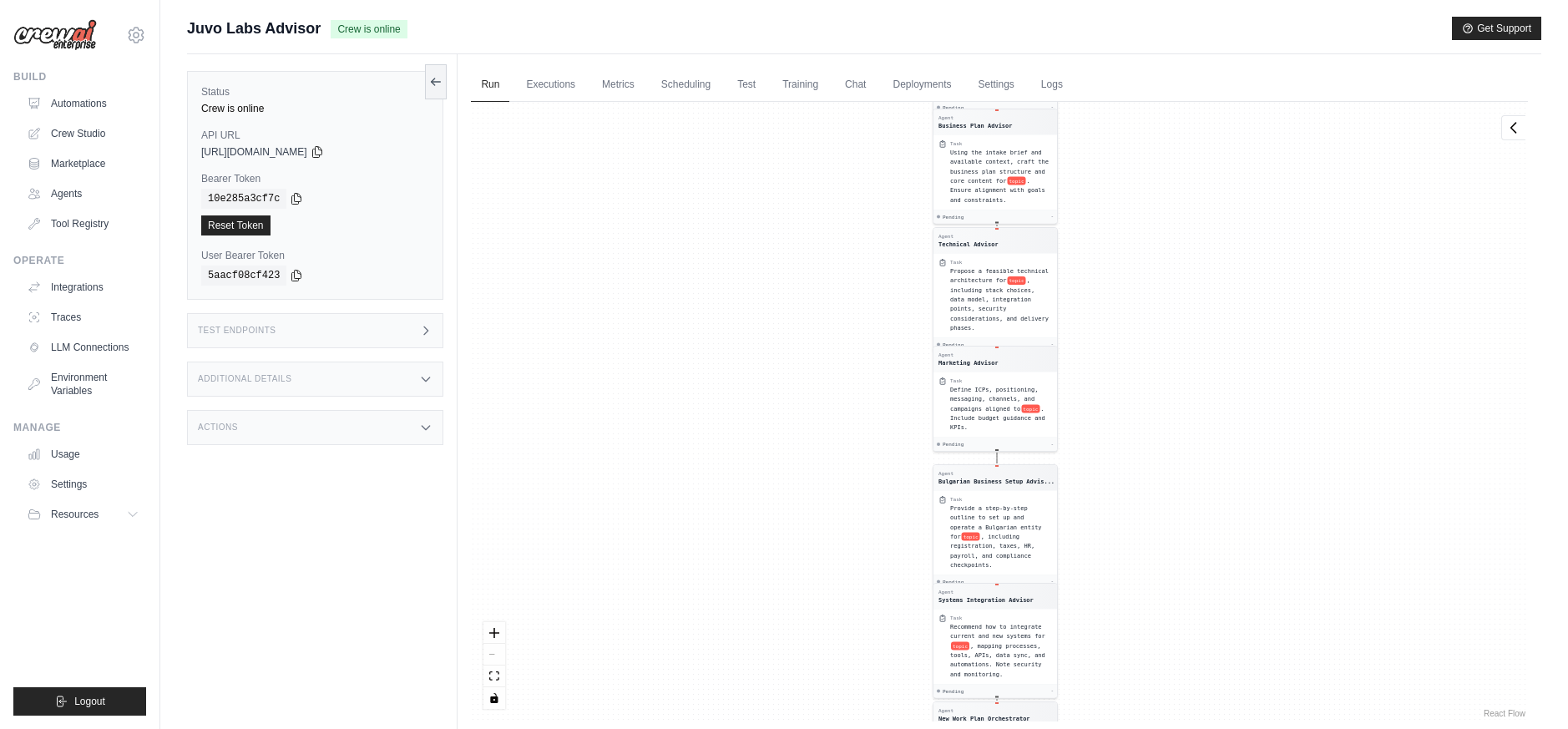 The image size is (1568, 729). What do you see at coordinates (79, 77) in the screenshot?
I see `div: Build` at bounding box center [79, 77].